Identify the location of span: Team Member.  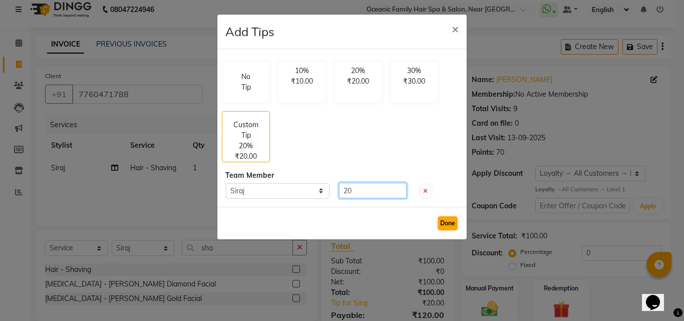
(249, 175).